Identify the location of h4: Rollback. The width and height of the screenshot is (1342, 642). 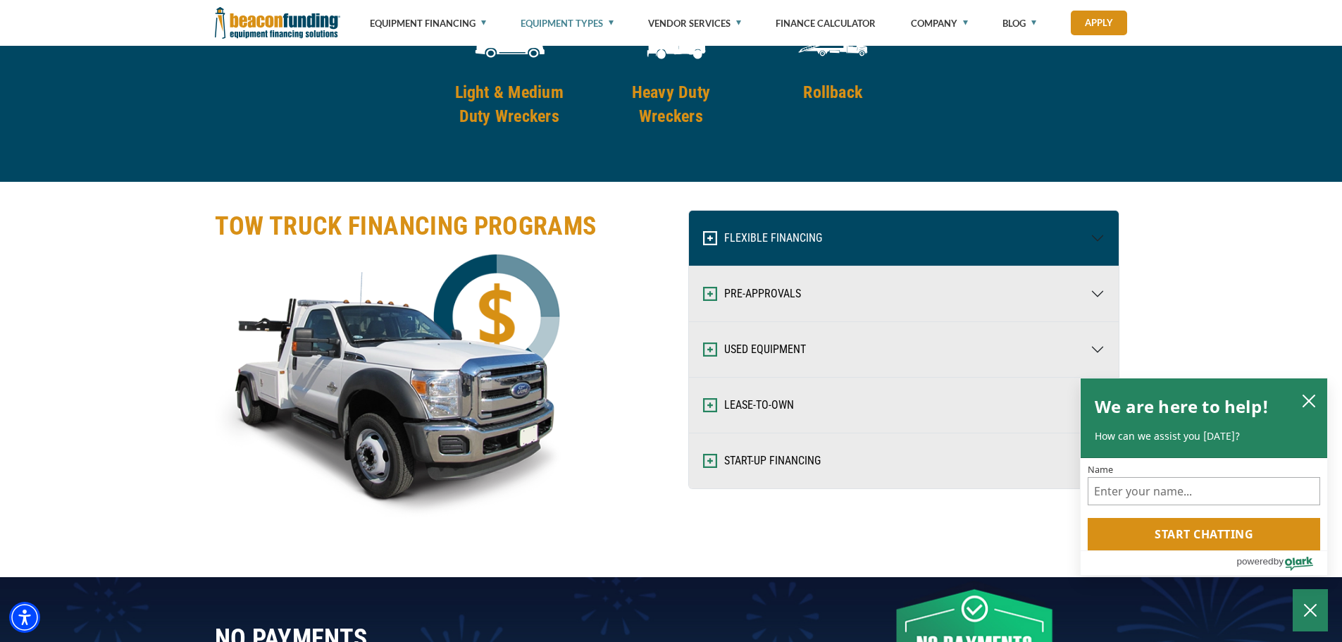
(833, 92).